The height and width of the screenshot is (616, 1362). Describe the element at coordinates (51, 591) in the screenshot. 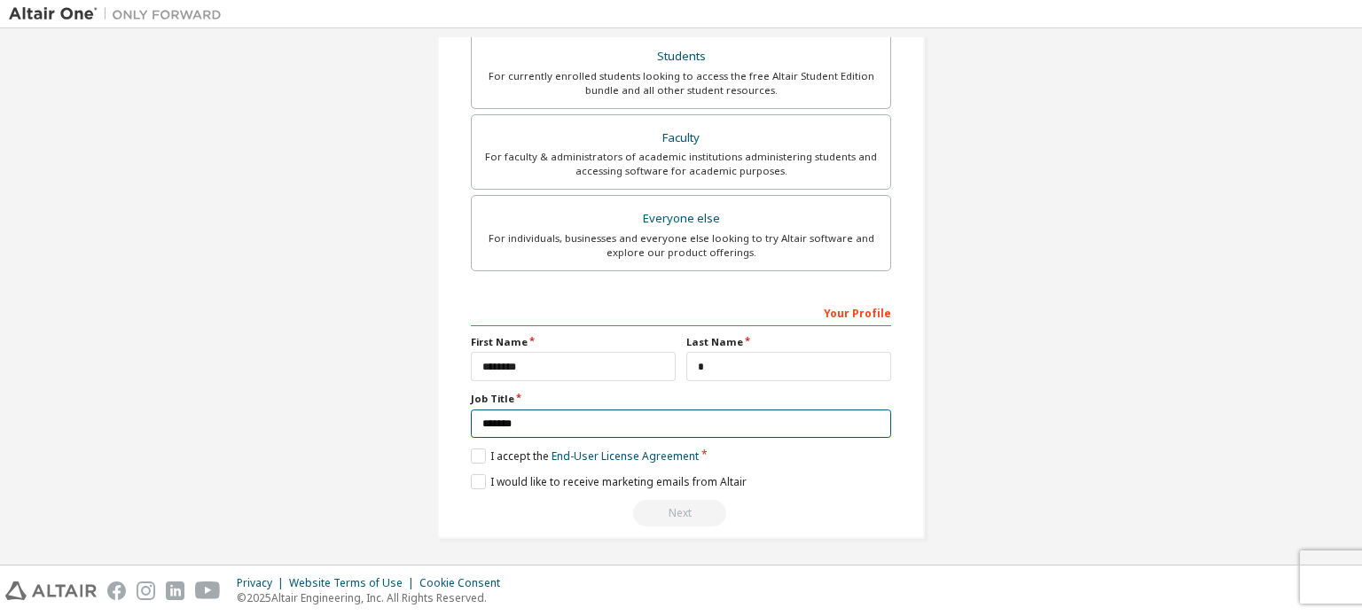

I see `img: altair_logo.svg` at that location.